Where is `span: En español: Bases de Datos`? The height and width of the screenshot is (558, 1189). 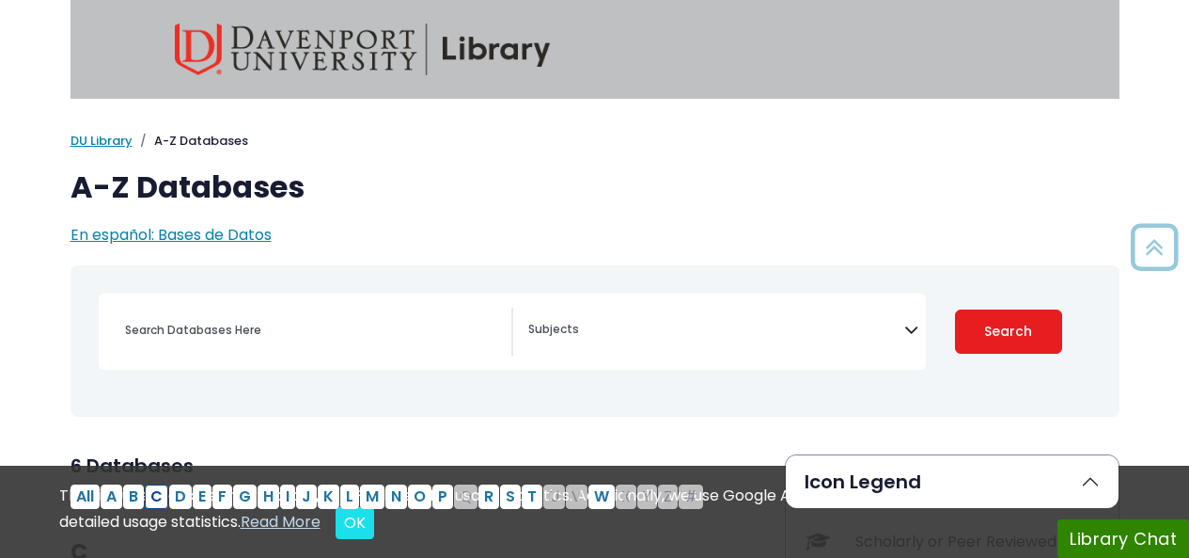
span: En español: Bases de Datos is located at coordinates (171, 234).